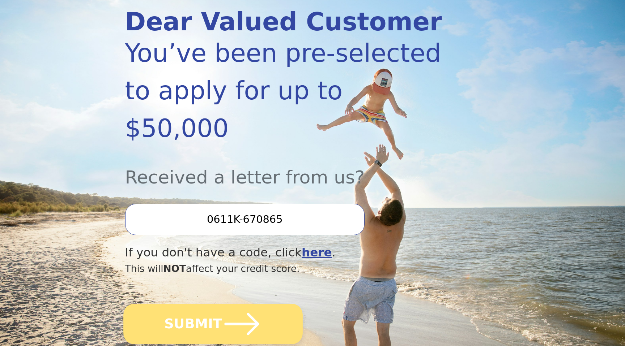 This screenshot has width=625, height=346. I want to click on div: If you don't have a code, click ., so click(284, 253).